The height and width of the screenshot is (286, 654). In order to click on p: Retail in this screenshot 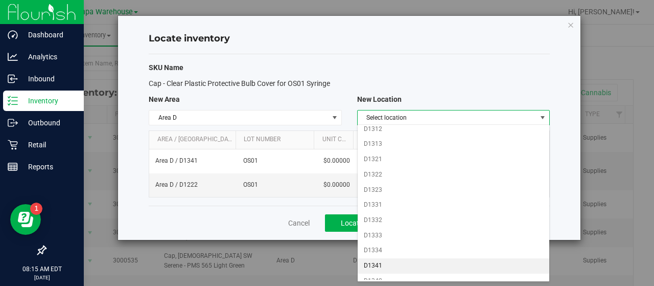, I will do `click(49, 145)`.